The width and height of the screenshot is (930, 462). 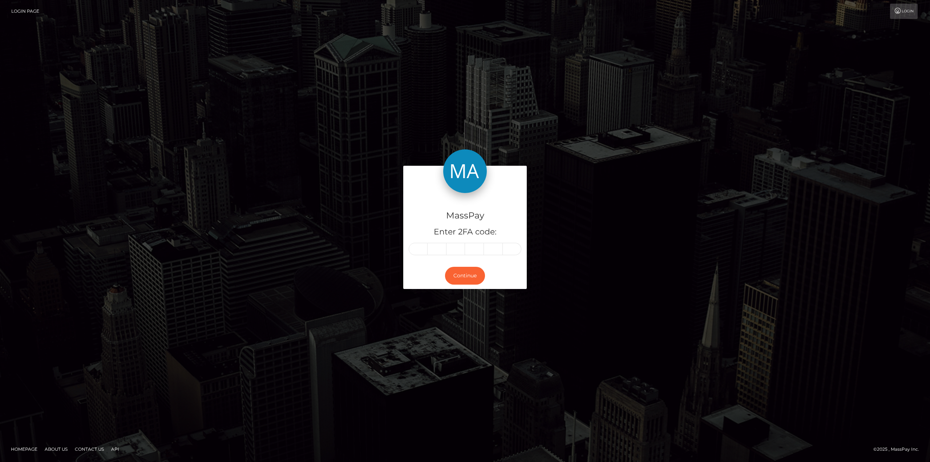 I want to click on div: © 2025 , MassPay Inc., so click(x=899, y=449).